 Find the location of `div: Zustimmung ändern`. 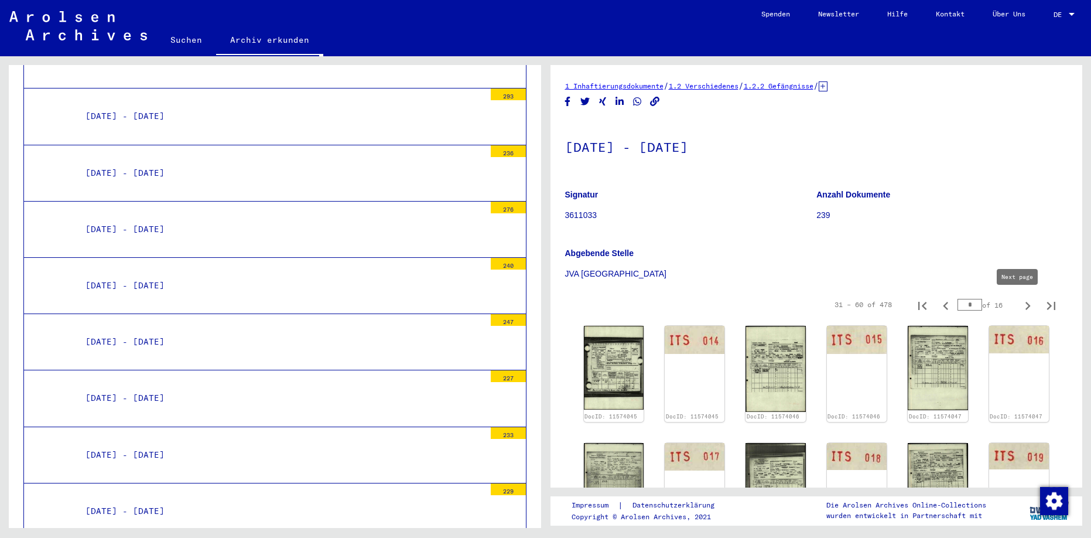

div: Zustimmung ändern is located at coordinates (1054, 500).